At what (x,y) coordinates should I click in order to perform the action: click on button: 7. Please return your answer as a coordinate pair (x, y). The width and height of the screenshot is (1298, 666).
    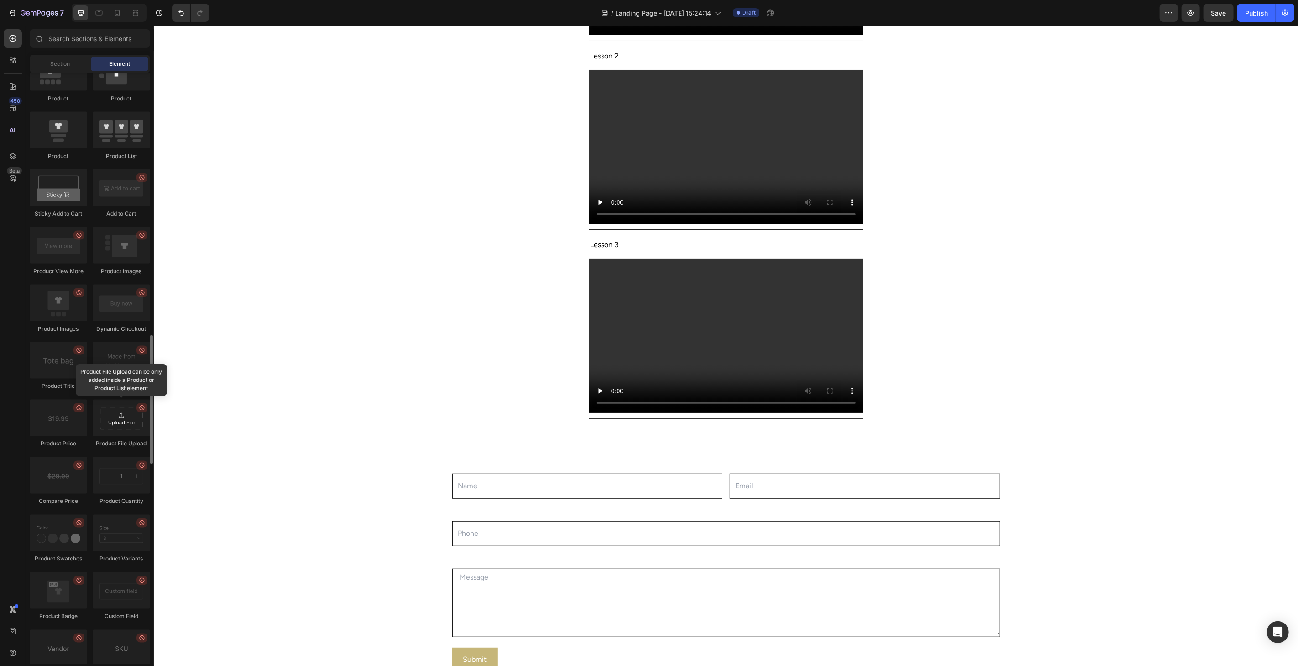
    Looking at the image, I should click on (36, 13).